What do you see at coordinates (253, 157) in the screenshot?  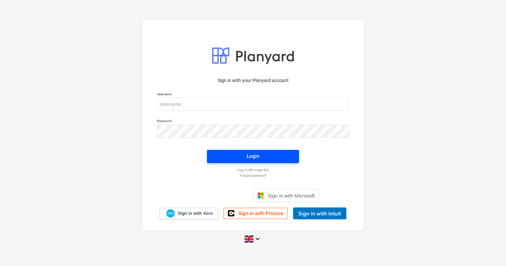 I see `button: Login` at bounding box center [253, 157].